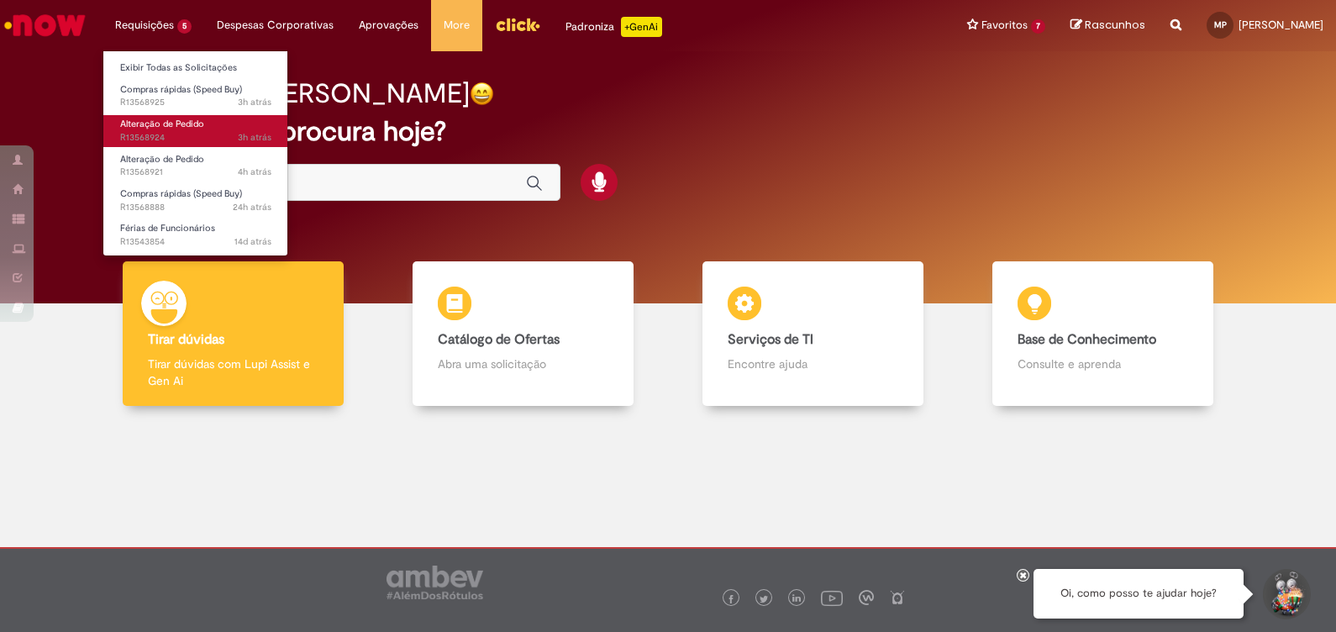 Image resolution: width=1336 pixels, height=632 pixels. What do you see at coordinates (255, 137) in the screenshot?
I see `time: 01/10/2025 10:11:55` at bounding box center [255, 137].